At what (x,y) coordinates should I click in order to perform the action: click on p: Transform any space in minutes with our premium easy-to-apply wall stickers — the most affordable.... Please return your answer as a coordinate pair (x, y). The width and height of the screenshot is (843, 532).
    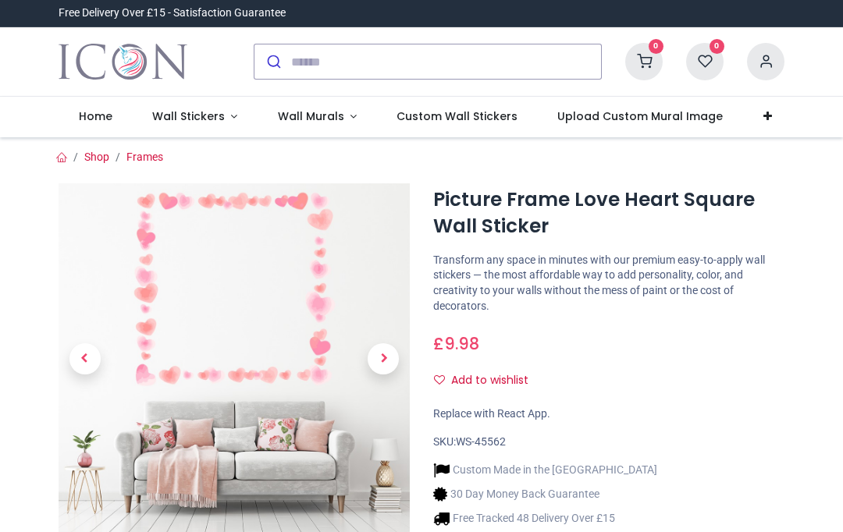
    Looking at the image, I should click on (609, 283).